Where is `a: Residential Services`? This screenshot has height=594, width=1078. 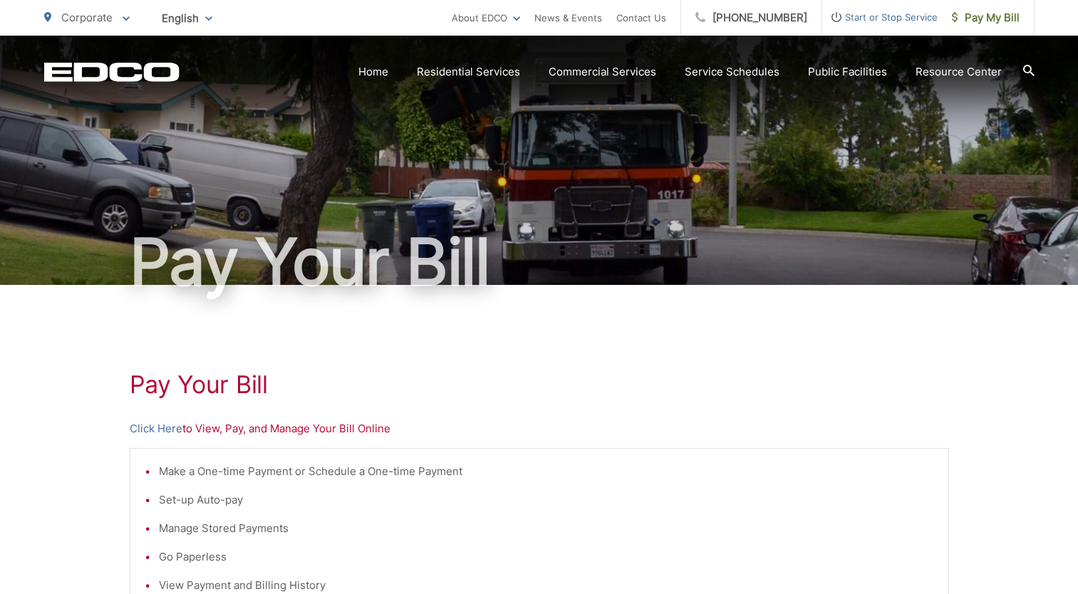 a: Residential Services is located at coordinates (468, 72).